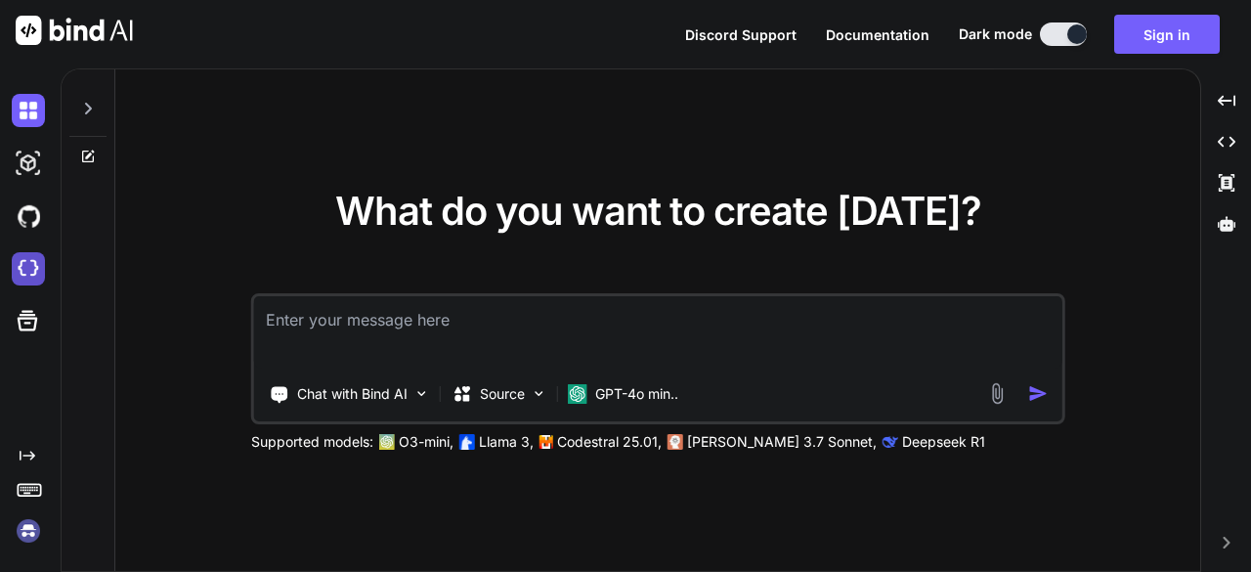 The image size is (1251, 572). What do you see at coordinates (943, 442) in the screenshot?
I see `p: Deepseek R1` at bounding box center [943, 442].